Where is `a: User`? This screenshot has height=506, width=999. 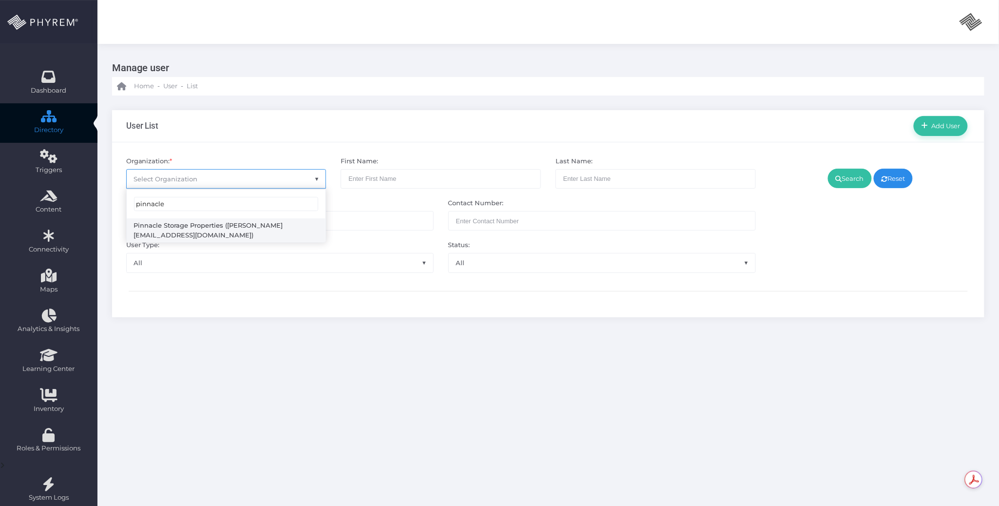
a: User is located at coordinates (170, 86).